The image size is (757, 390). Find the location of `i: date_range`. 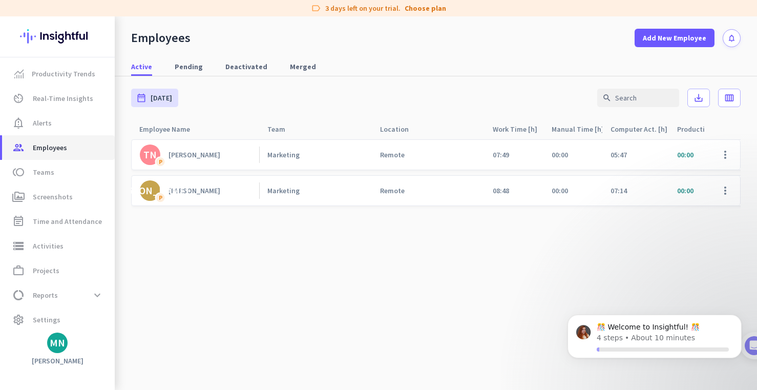

i: date_range is located at coordinates (141, 98).